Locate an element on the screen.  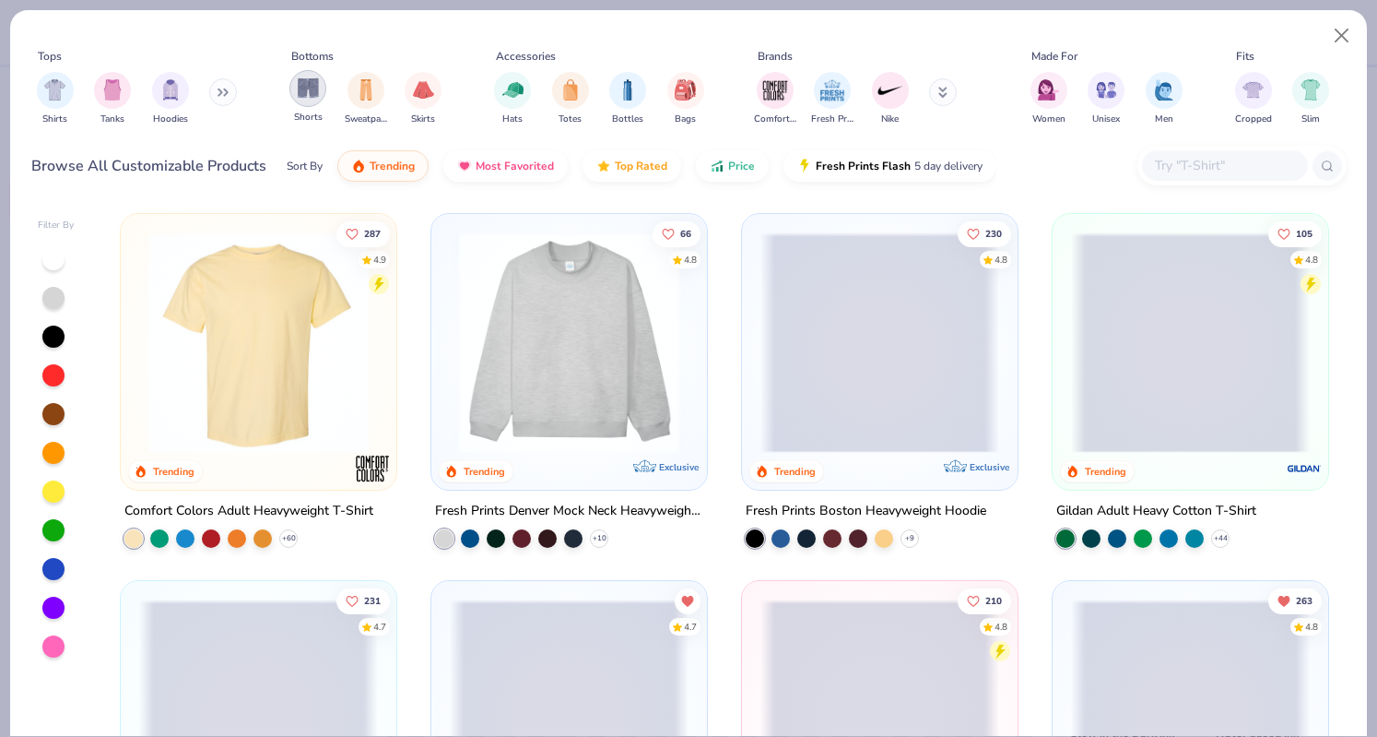
span: Fresh Prints Flash is located at coordinates (863, 166).